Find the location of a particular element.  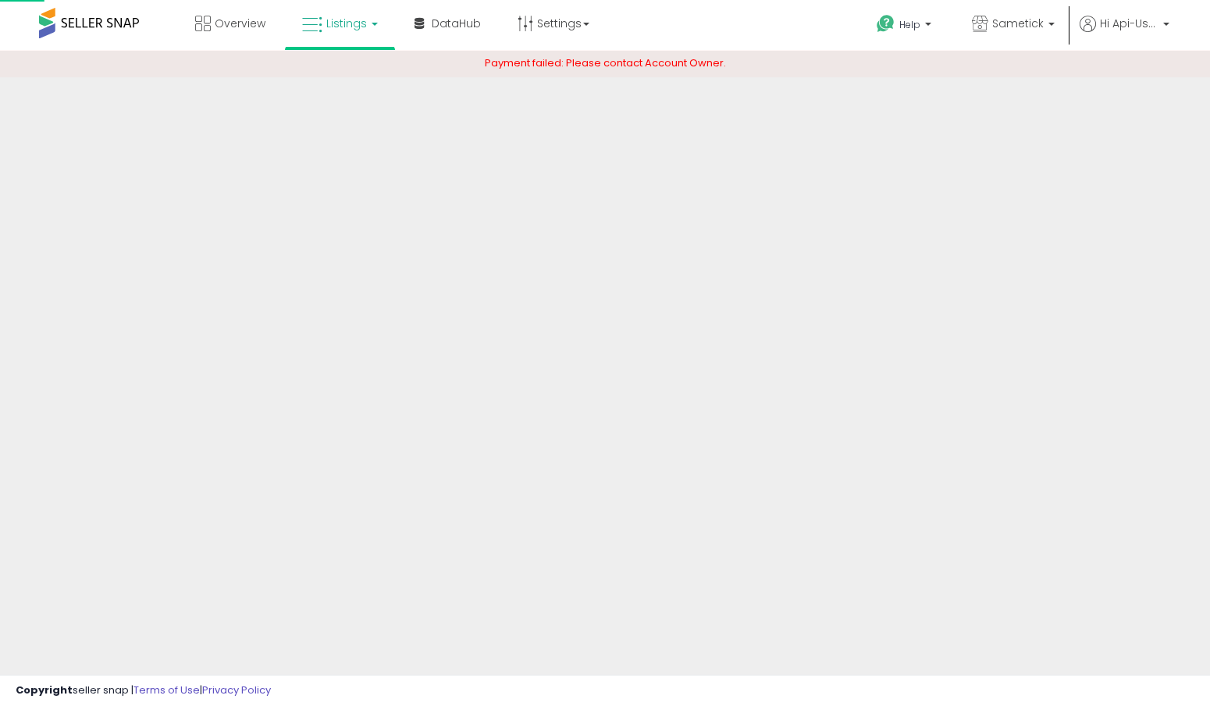

span: Payment failed: Please contact Account Owner. is located at coordinates (605, 62).